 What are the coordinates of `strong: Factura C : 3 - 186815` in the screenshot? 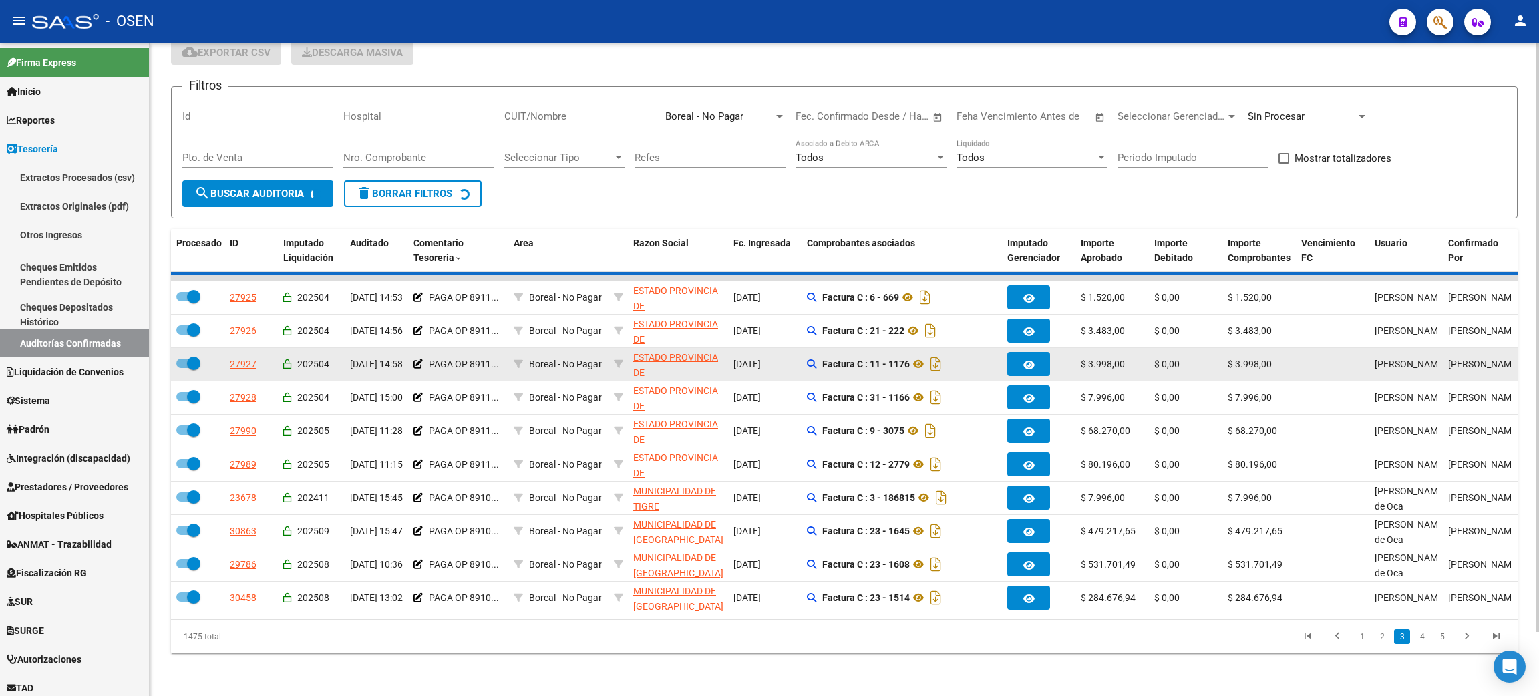 It's located at (869, 498).